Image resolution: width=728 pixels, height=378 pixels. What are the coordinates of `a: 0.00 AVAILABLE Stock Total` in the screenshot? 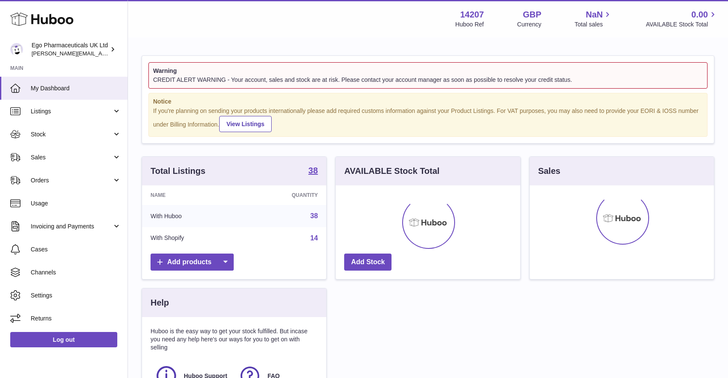 It's located at (681, 19).